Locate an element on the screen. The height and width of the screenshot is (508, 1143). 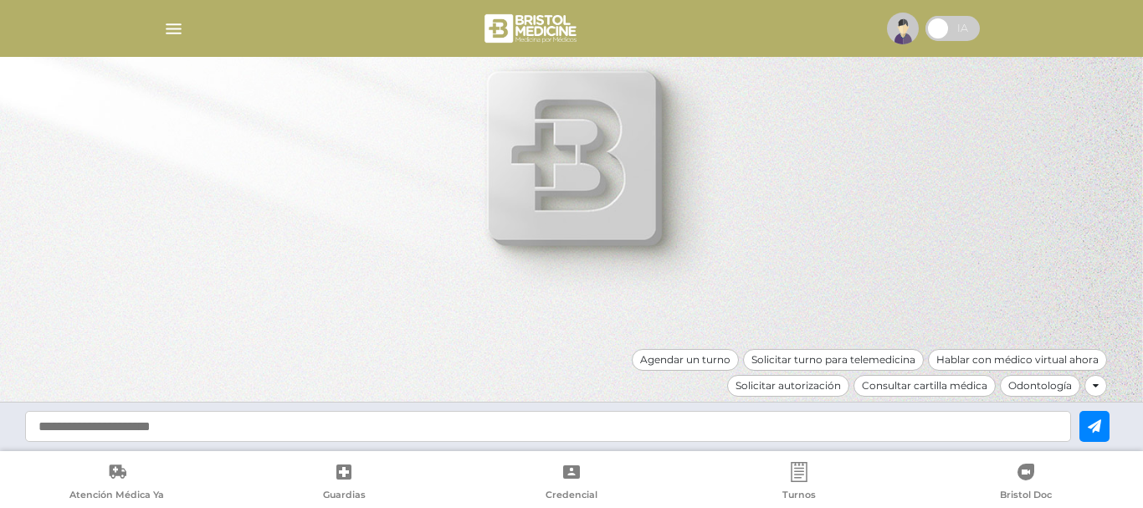
img: bristol-medicine-blanco.png is located at coordinates (531, 28).